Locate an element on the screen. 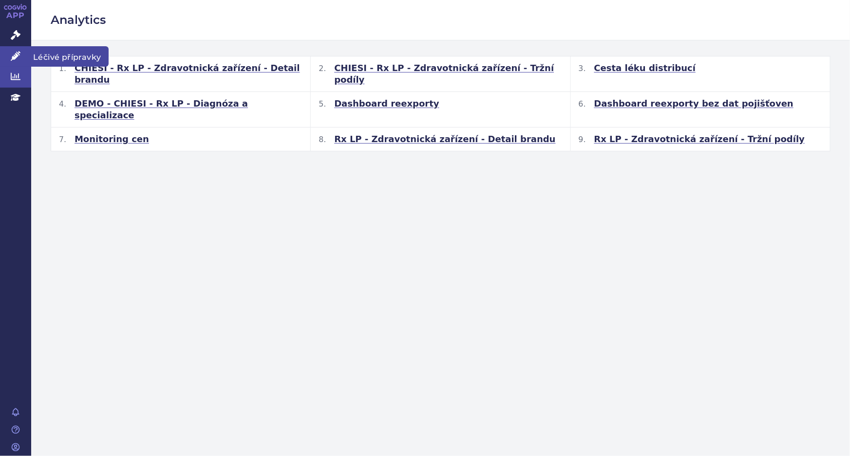 The image size is (850, 456). h2: Analytics is located at coordinates (440, 20).